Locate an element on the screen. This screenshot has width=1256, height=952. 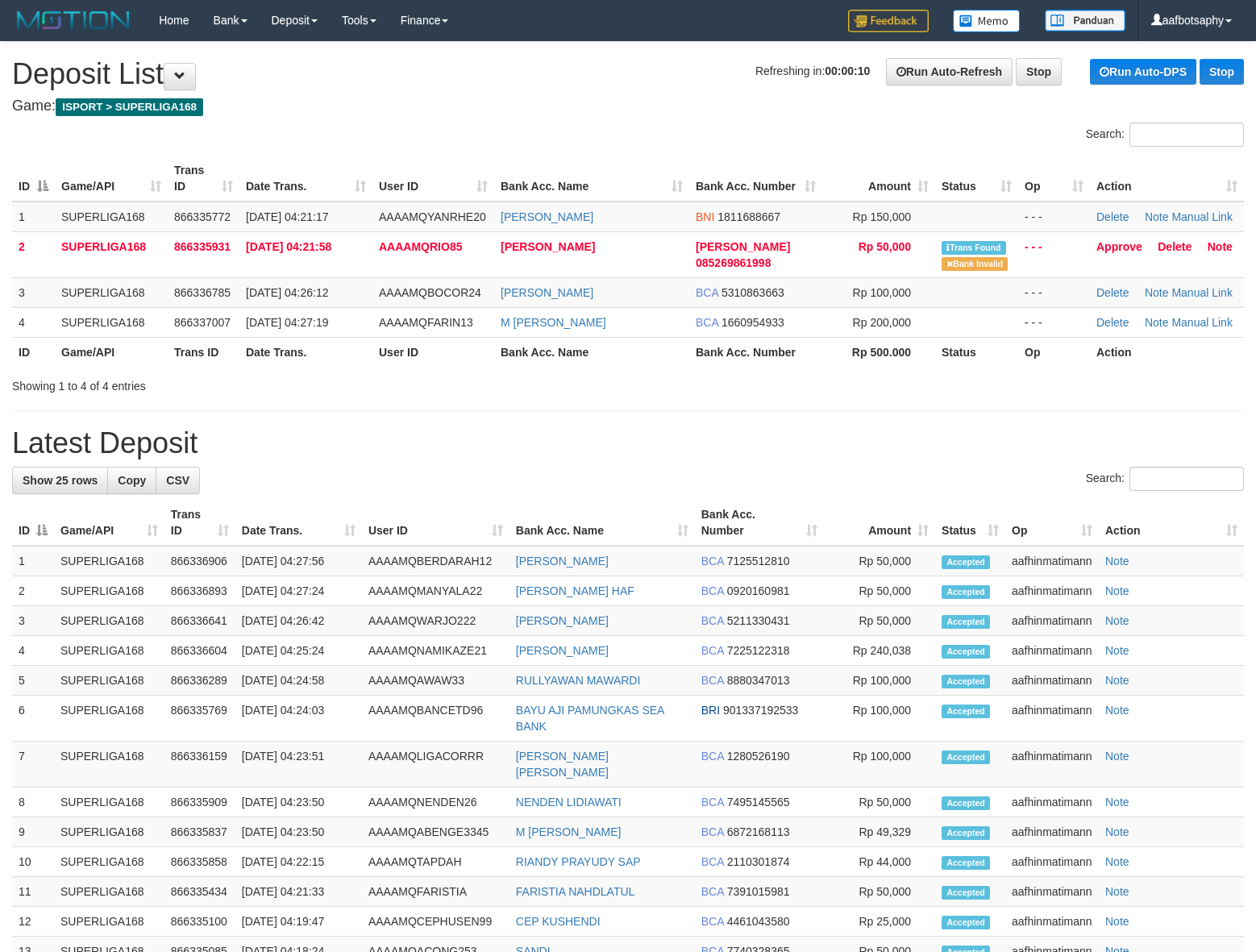
div: Showing 1 to 4 of 4 entries is located at coordinates (261, 383).